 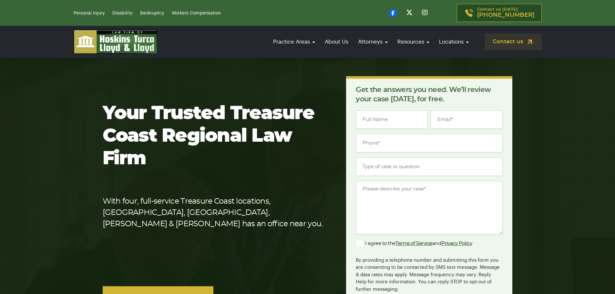 I want to click on div: By providing a telephone number and submitting this form you are consenting to be contacted by SM..., so click(x=429, y=273).